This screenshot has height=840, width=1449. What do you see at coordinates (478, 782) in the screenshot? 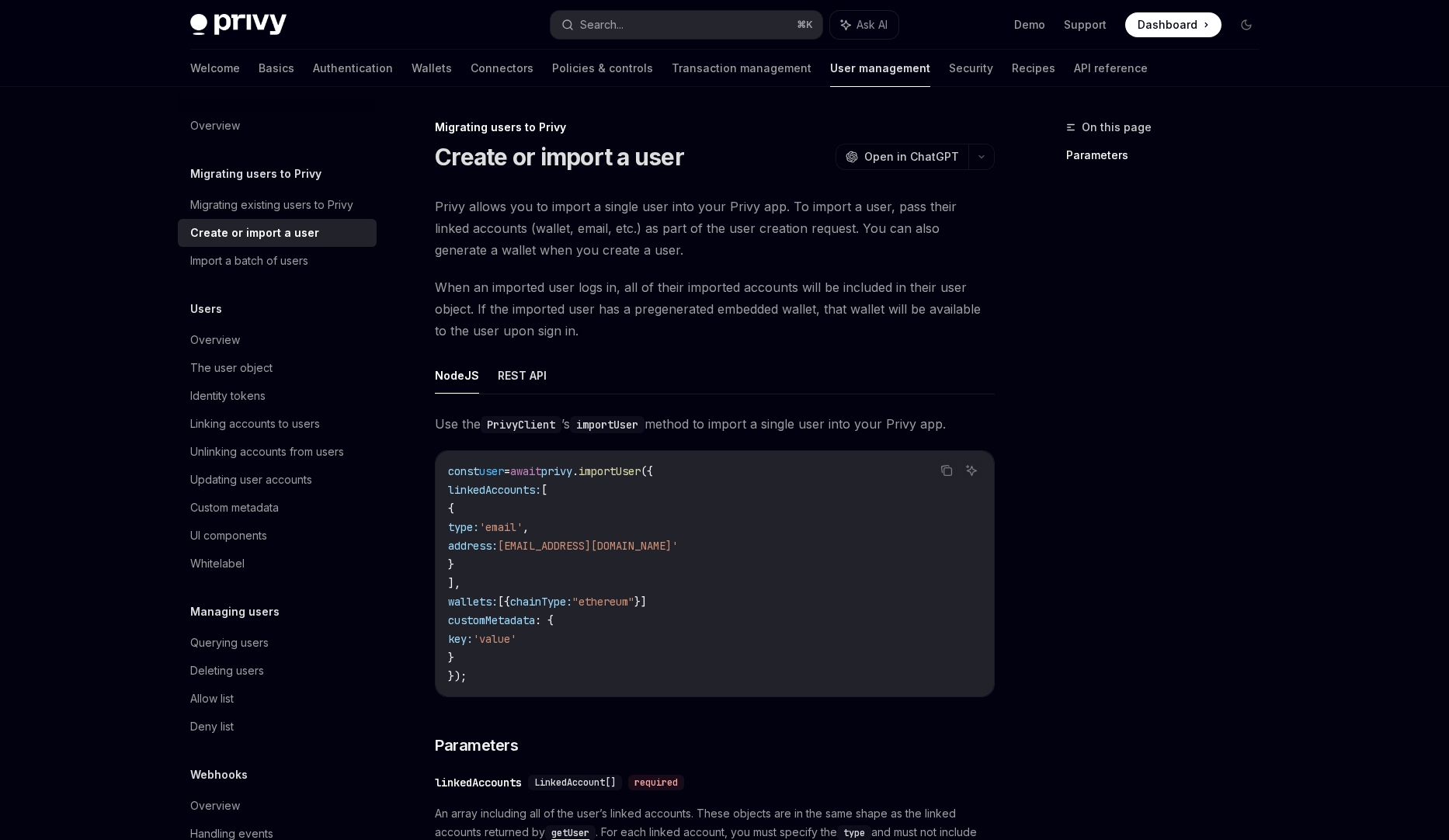
I see `div: linkedAccounts` at bounding box center [478, 782].